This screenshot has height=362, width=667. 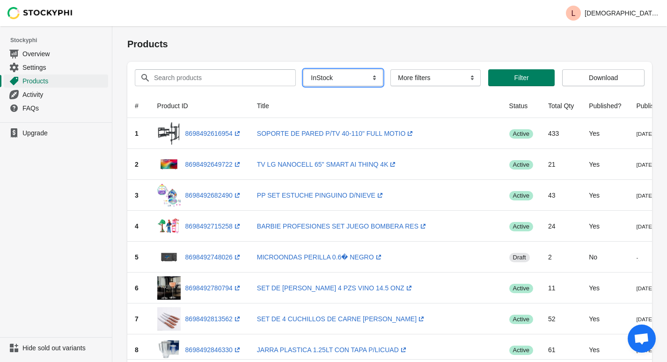 I want to click on th: Product ID, so click(x=199, y=106).